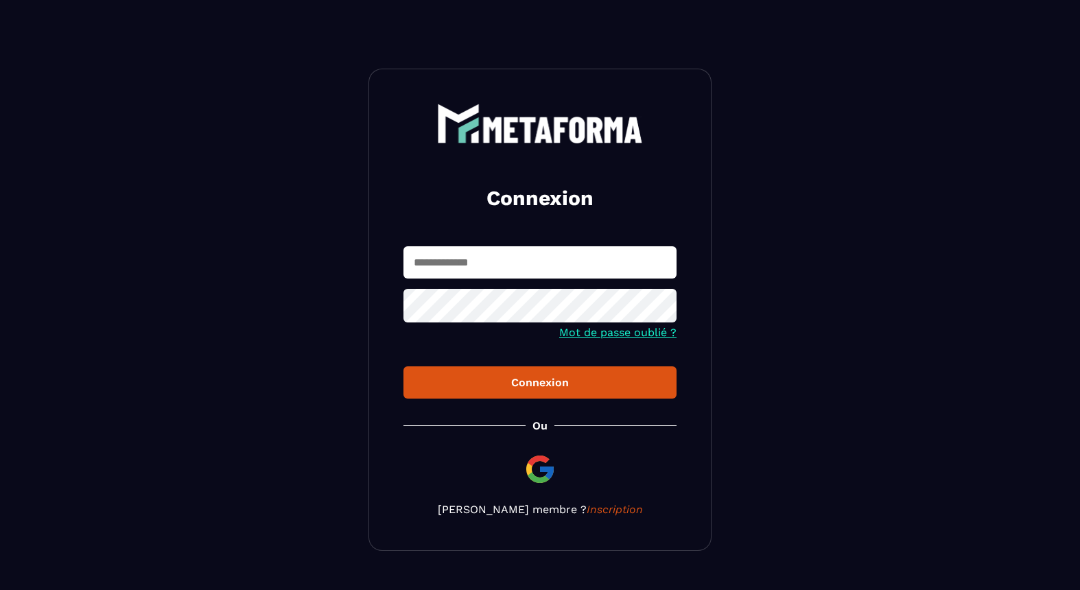  What do you see at coordinates (540, 123) in the screenshot?
I see `img: logo` at bounding box center [540, 123].